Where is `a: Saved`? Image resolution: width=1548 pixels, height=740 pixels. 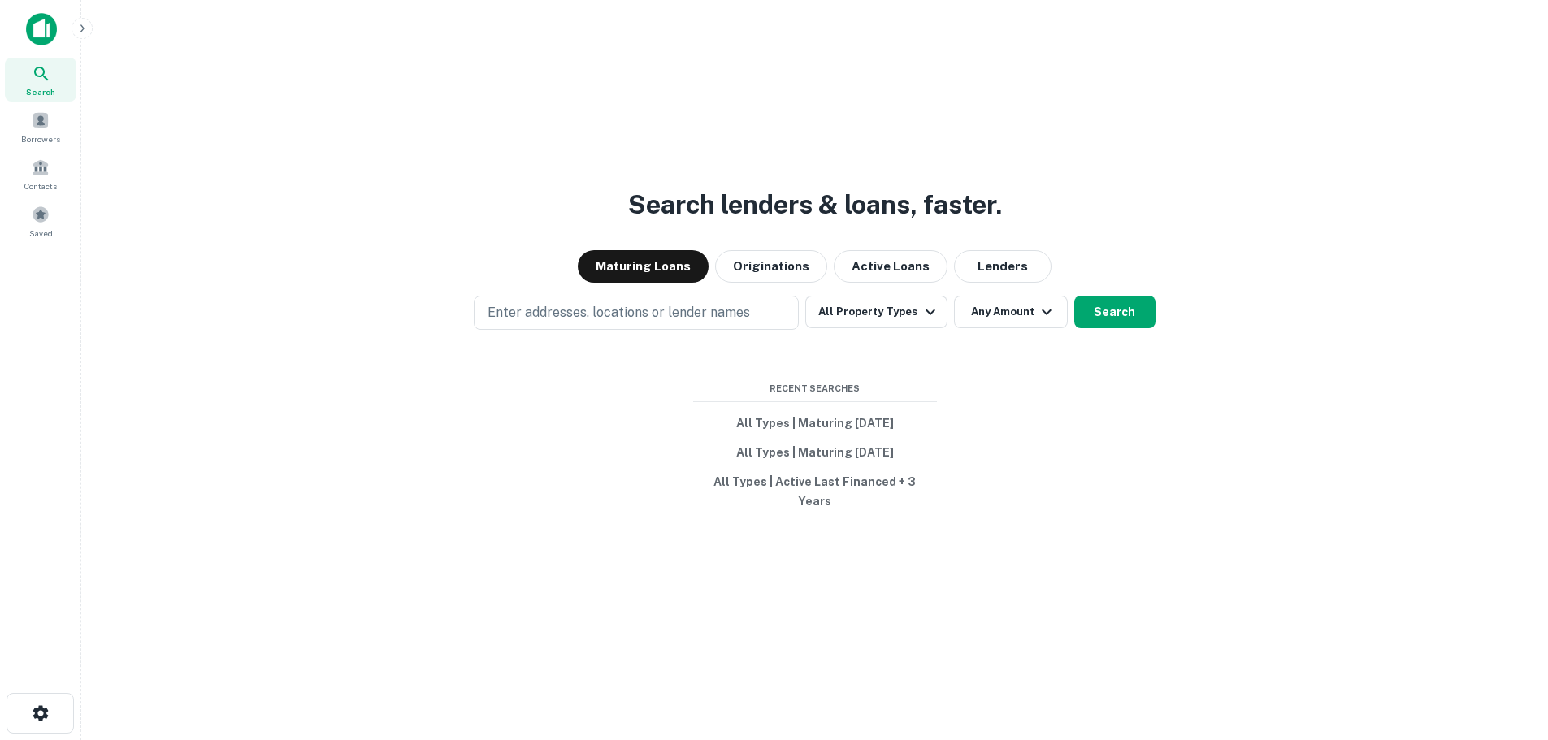
a: Saved is located at coordinates (41, 221).